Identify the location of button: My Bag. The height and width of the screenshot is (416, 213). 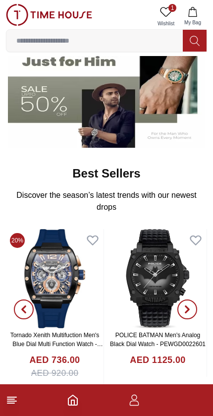
(193, 16).